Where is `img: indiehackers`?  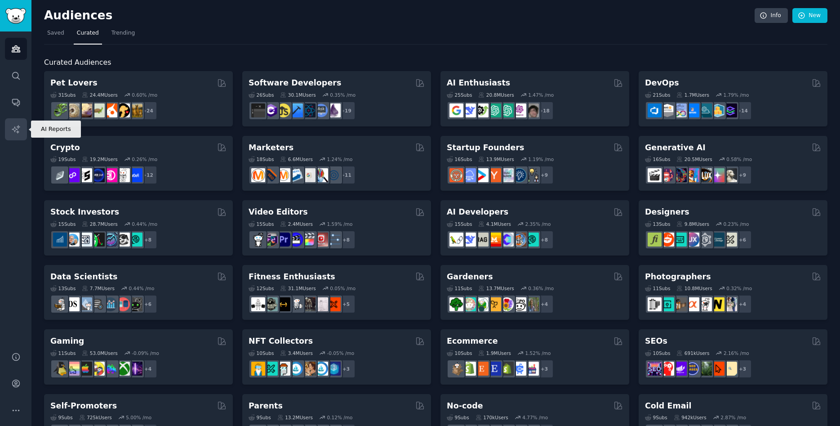 img: indiehackers is located at coordinates (507, 175).